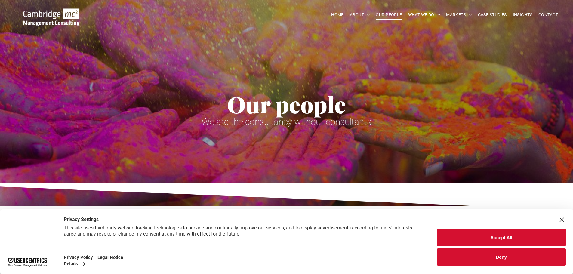  What do you see at coordinates (360, 15) in the screenshot?
I see `a: ABOUT` at bounding box center [360, 15].